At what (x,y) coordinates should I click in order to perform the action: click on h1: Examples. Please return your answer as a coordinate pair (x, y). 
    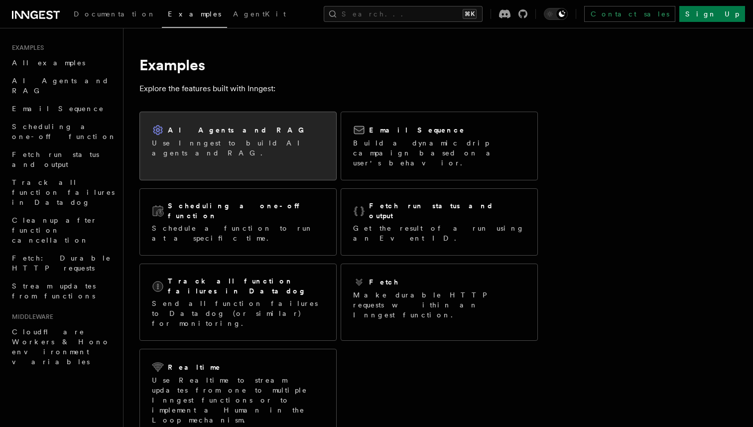
    Looking at the image, I should click on (339, 65).